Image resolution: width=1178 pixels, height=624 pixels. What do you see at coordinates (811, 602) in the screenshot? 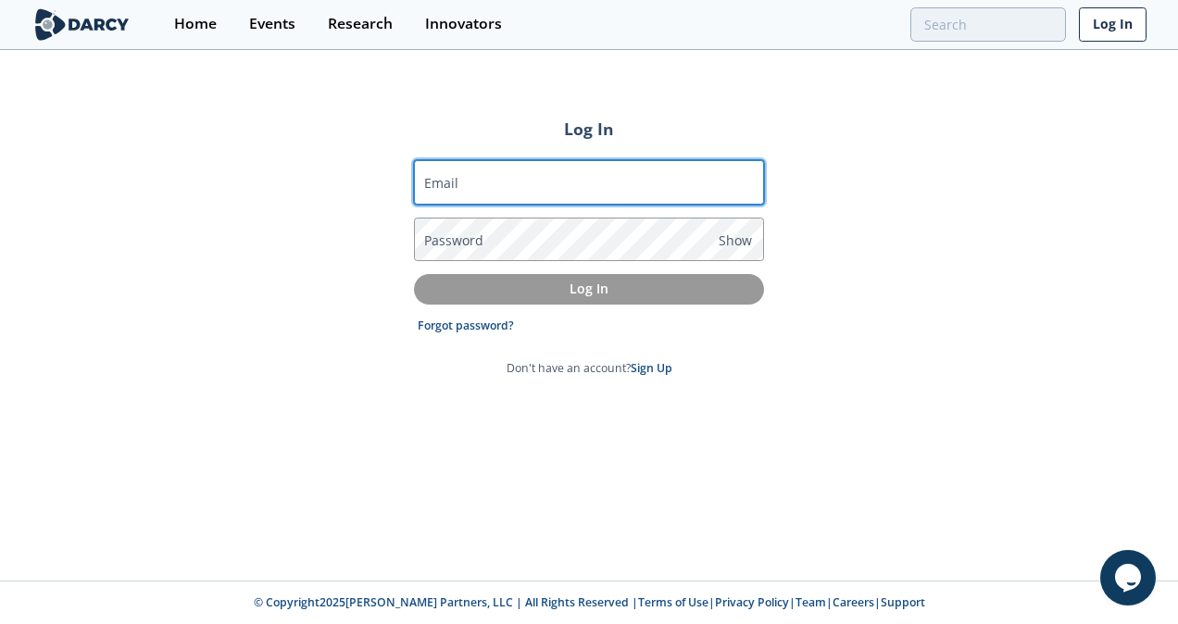
I see `a: Team` at bounding box center [811, 602].